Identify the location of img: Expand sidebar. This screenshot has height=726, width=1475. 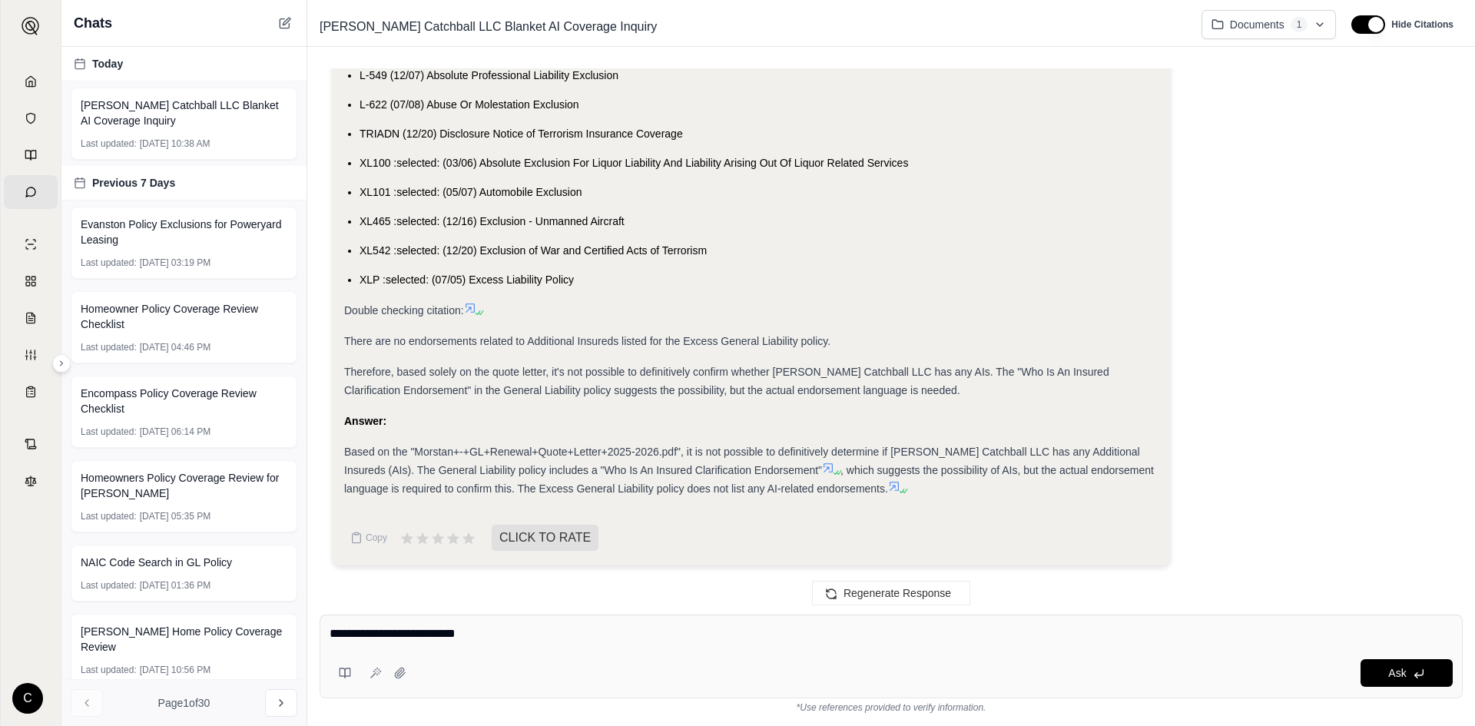
(31, 26).